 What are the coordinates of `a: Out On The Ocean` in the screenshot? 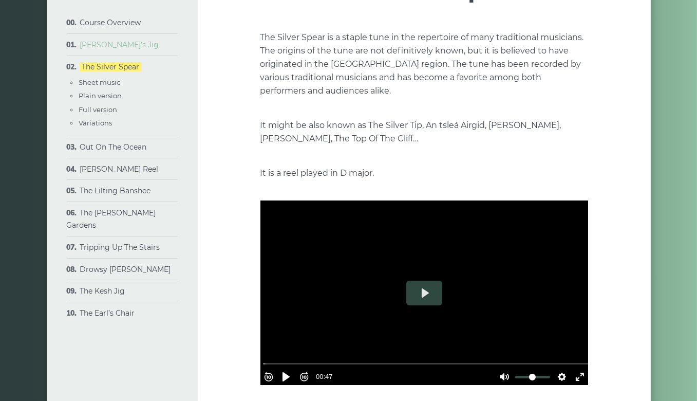 It's located at (114, 147).